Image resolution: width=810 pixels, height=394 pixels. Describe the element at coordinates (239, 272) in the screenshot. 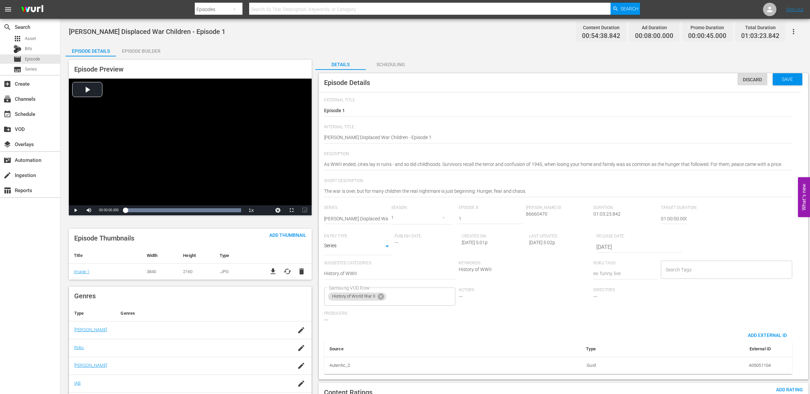

I see `td: .JPG` at that location.